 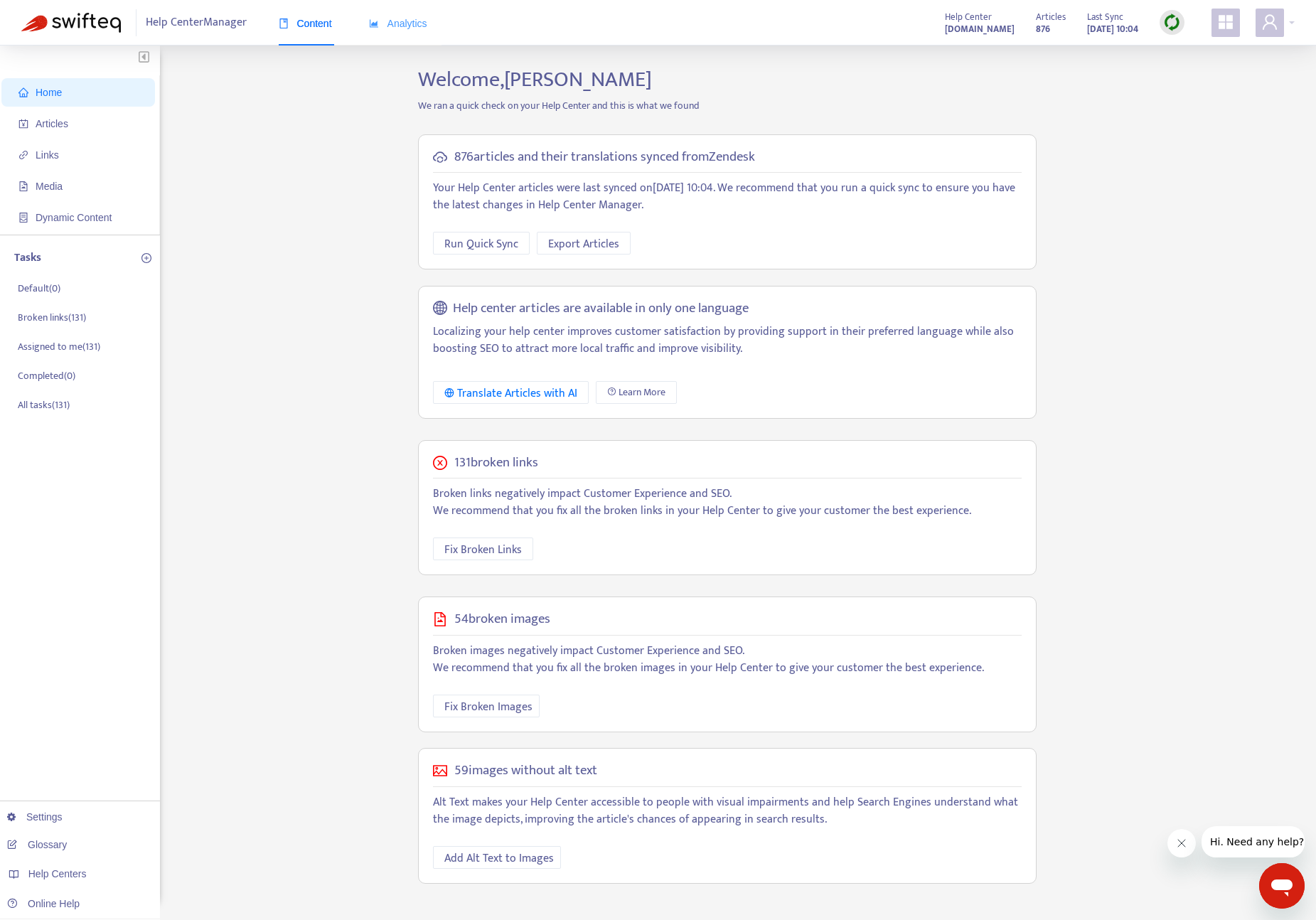 What do you see at coordinates (37, 845) in the screenshot?
I see `a: Glossary` at bounding box center [37, 845].